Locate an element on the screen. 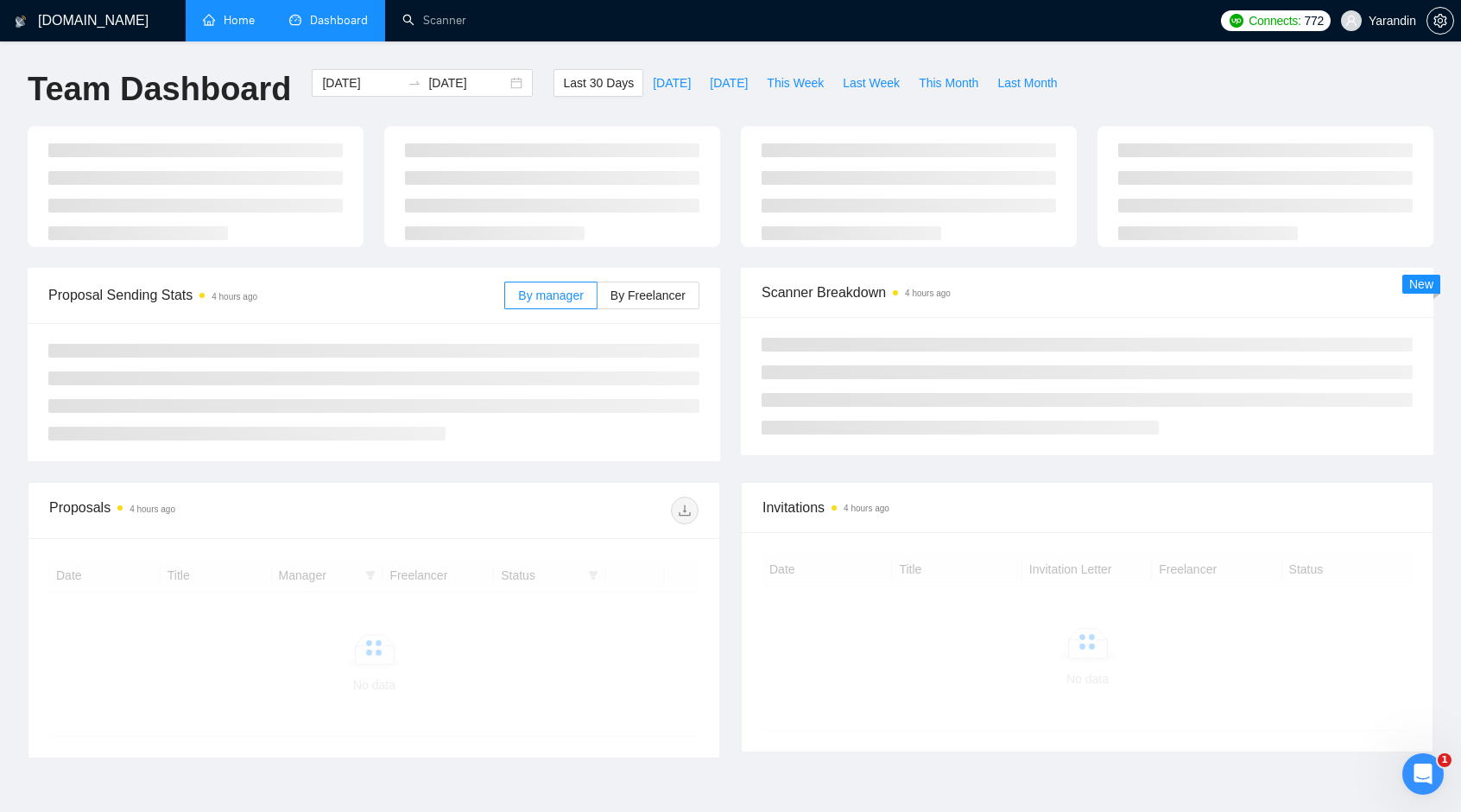 The height and width of the screenshot is (812, 1461). button: Last Week is located at coordinates (871, 83).